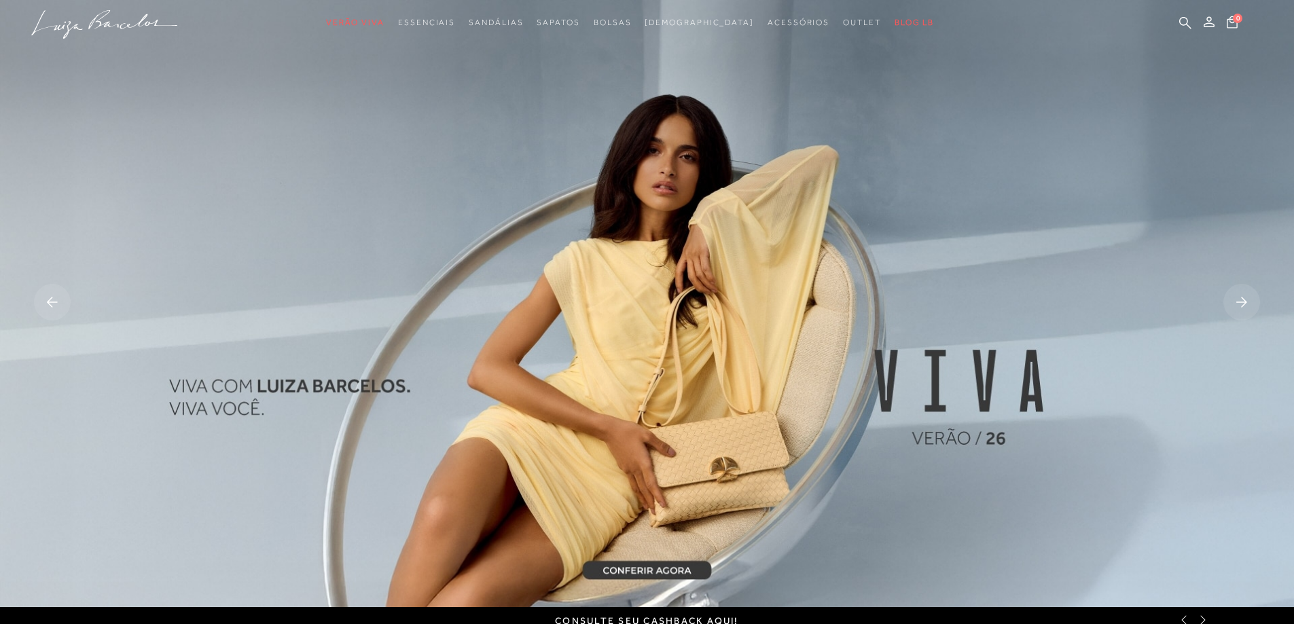  What do you see at coordinates (355, 22) in the screenshot?
I see `span: Verão Viva` at bounding box center [355, 22].